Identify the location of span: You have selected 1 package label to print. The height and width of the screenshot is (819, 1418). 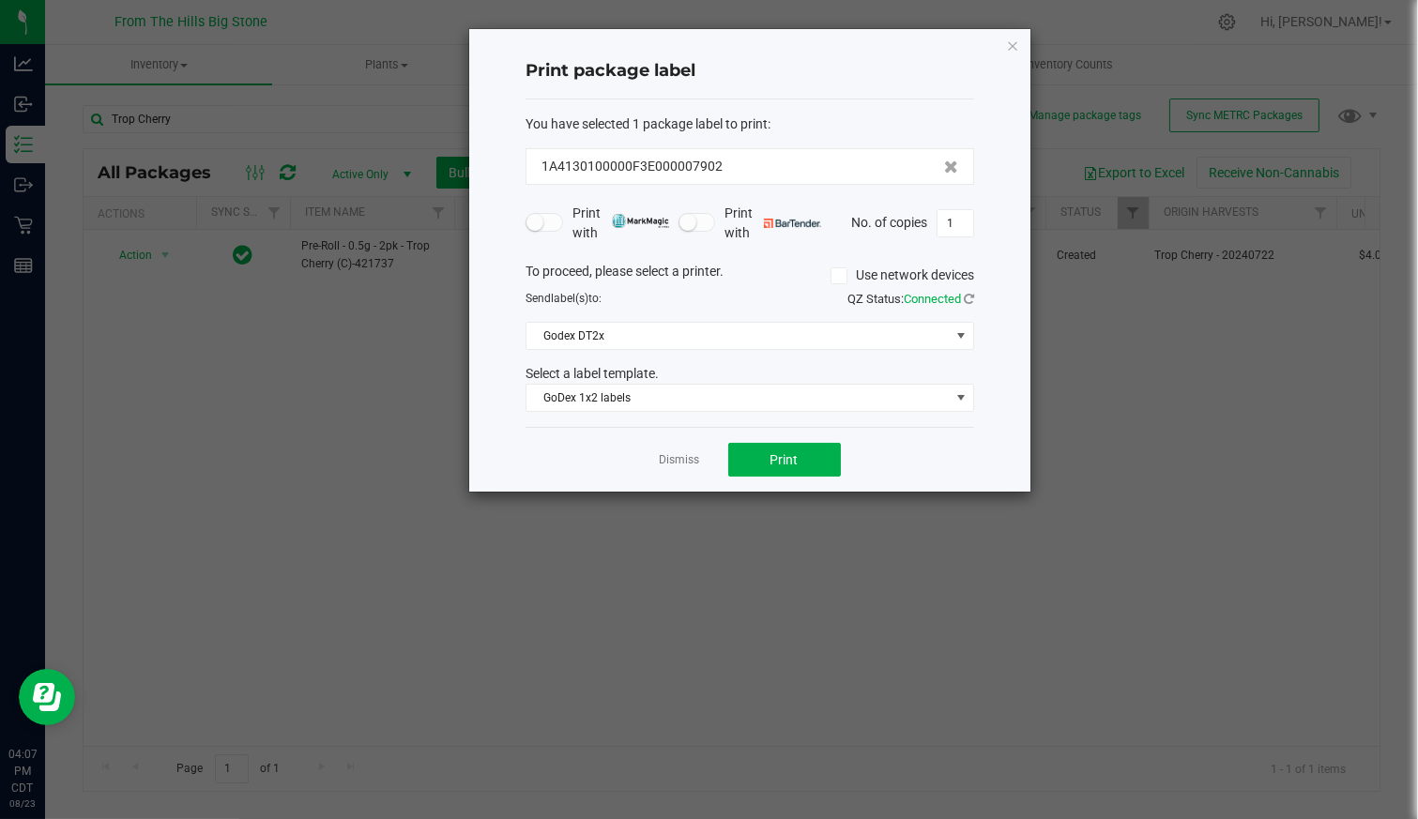
(647, 124).